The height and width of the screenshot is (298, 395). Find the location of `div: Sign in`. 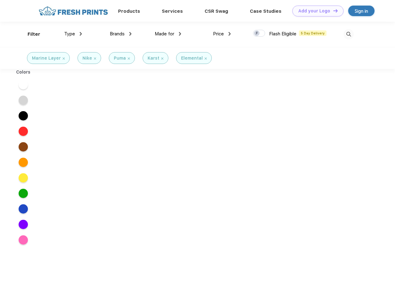

div: Sign in is located at coordinates (361, 11).